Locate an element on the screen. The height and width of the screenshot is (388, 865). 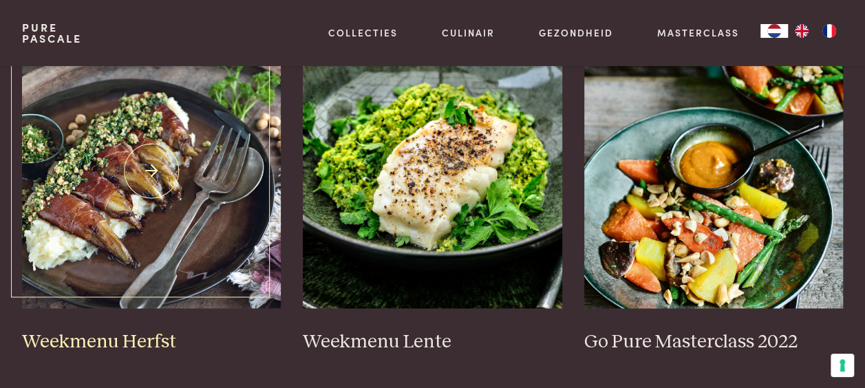
h3: Weekmenu Lente is located at coordinates (432, 342).